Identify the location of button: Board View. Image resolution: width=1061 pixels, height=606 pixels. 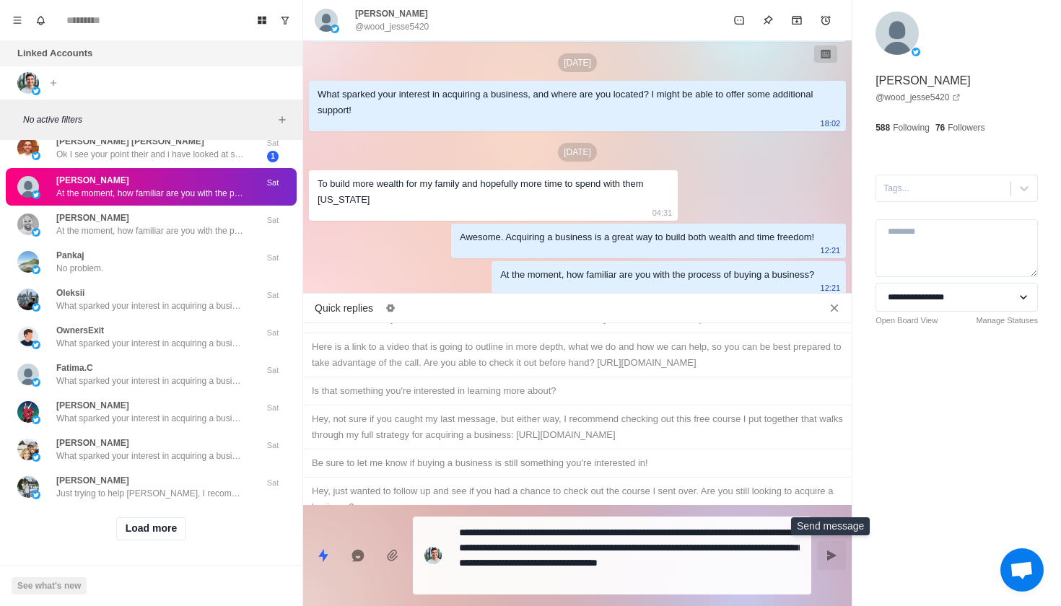
(262, 20).